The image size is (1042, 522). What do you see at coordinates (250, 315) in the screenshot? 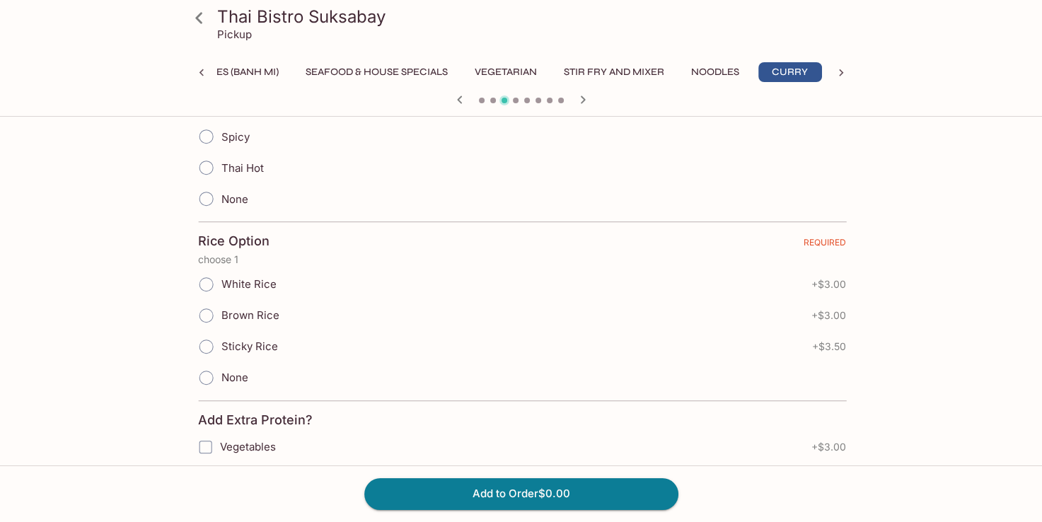
I see `span: Brown Rice` at bounding box center [250, 315].